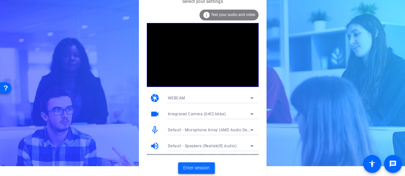 Image resolution: width=405 pixels, height=176 pixels. Describe the element at coordinates (197, 114) in the screenshot. I see `span: Integrated Camera (04f2:b6be)` at that location.